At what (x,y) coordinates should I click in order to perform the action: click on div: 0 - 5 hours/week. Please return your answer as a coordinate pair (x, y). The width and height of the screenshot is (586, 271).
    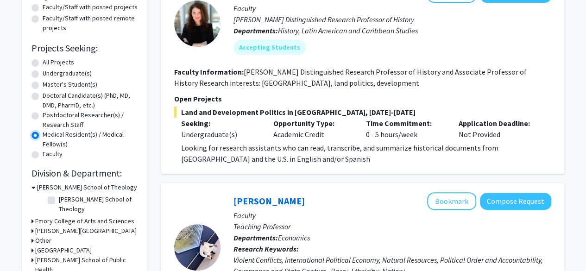
    Looking at the image, I should click on (406, 129).